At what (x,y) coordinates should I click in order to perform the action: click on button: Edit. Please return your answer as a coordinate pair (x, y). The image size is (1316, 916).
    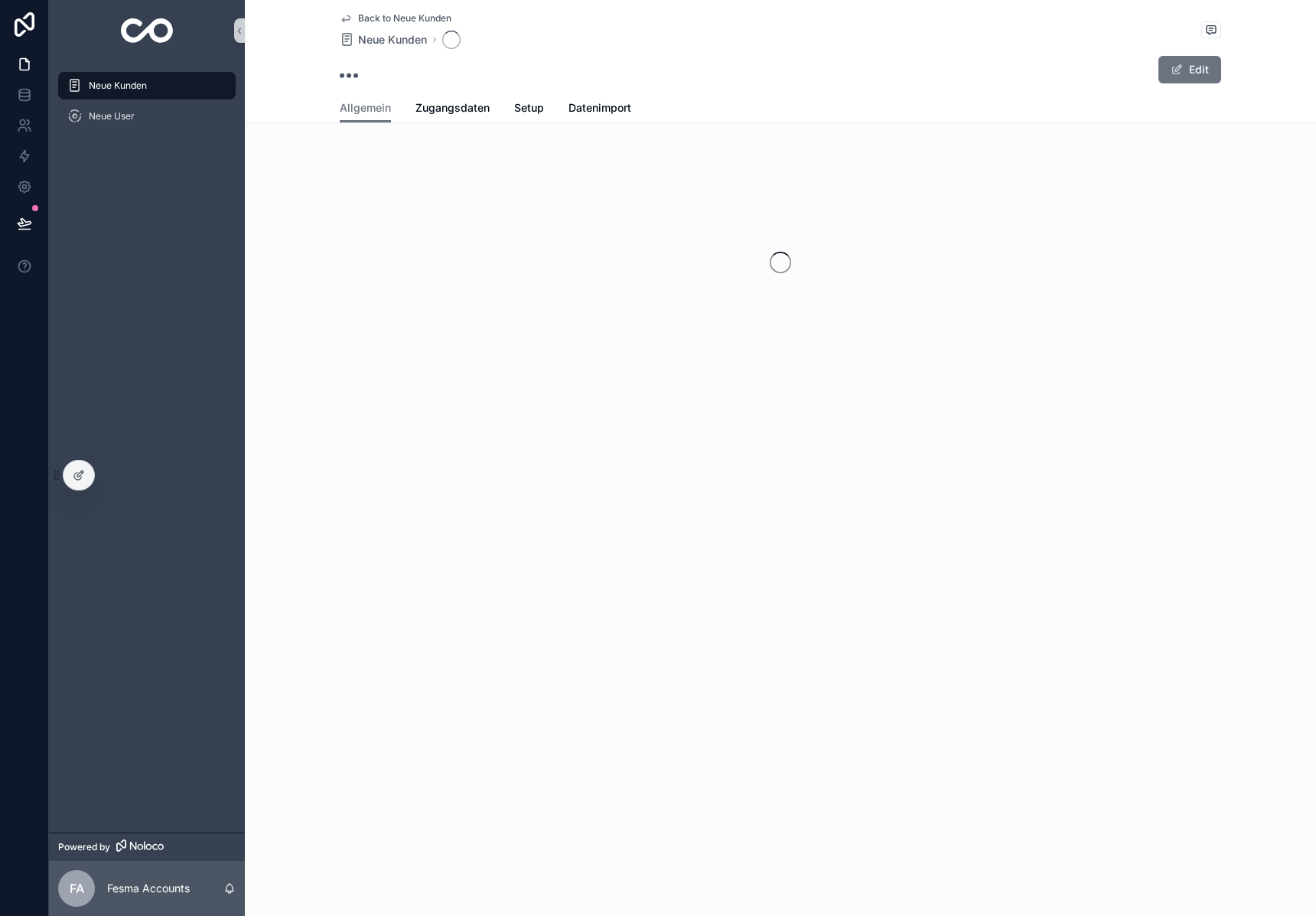
    Looking at the image, I should click on (1190, 69).